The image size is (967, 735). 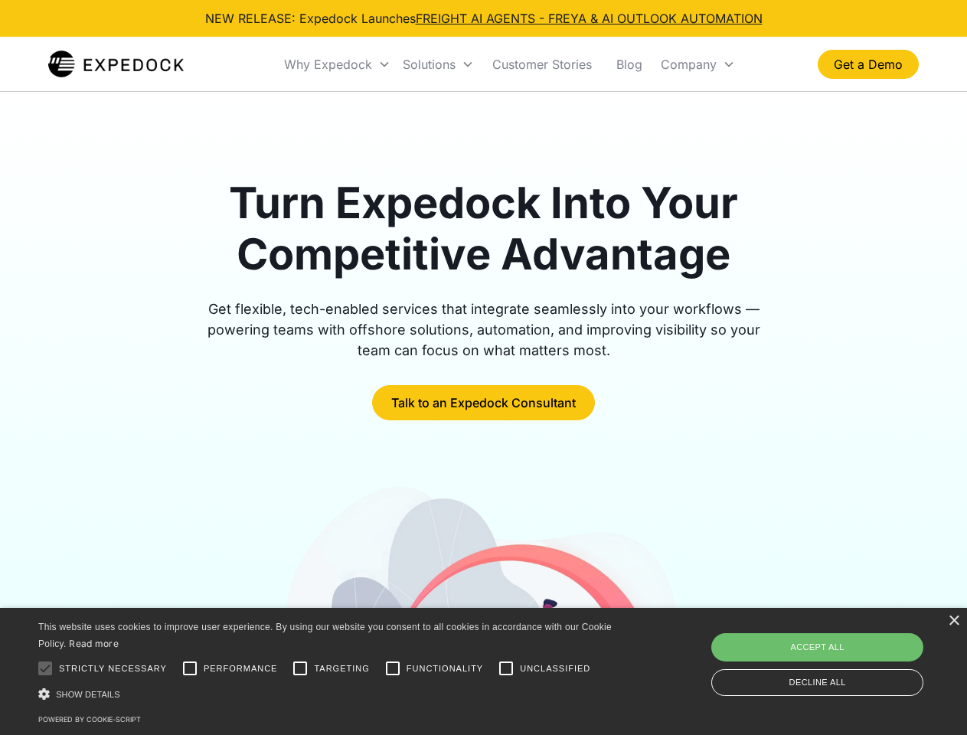 I want to click on span: Unclassified, so click(x=555, y=668).